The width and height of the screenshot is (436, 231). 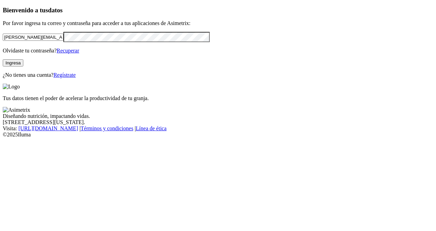 I want to click on a: Regístrate, so click(x=64, y=75).